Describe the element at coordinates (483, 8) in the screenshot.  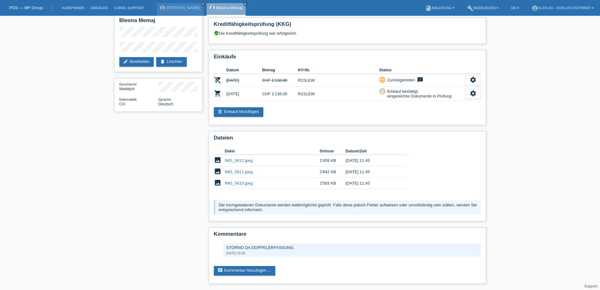
I see `a: buildWerkzeuge ▾` at that location.